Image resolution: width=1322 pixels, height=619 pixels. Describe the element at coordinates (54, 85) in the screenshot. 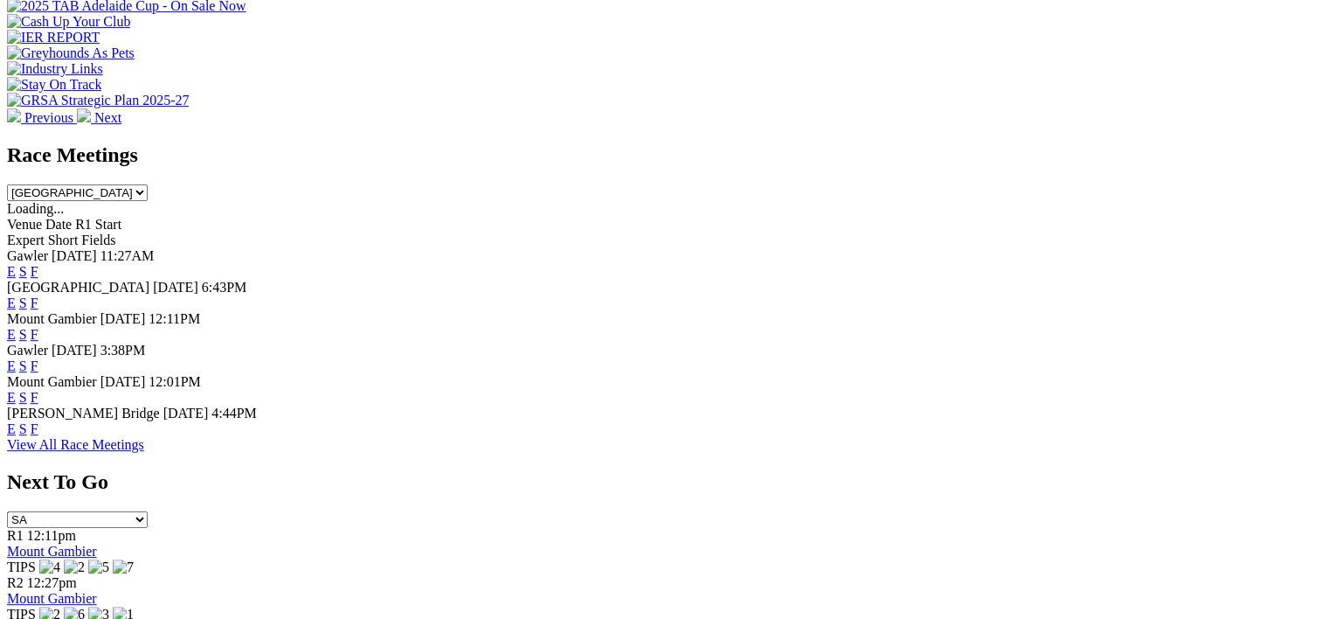

I see `img: Stay On Track` at that location.